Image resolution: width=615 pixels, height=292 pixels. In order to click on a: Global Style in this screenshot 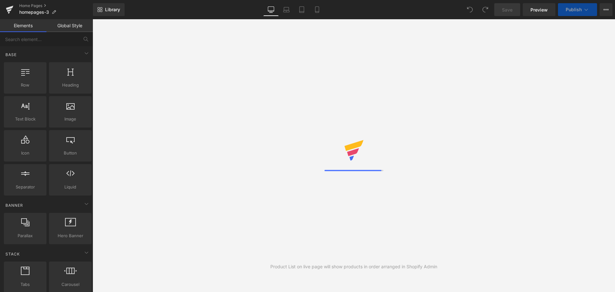, I will do `click(69, 26)`.